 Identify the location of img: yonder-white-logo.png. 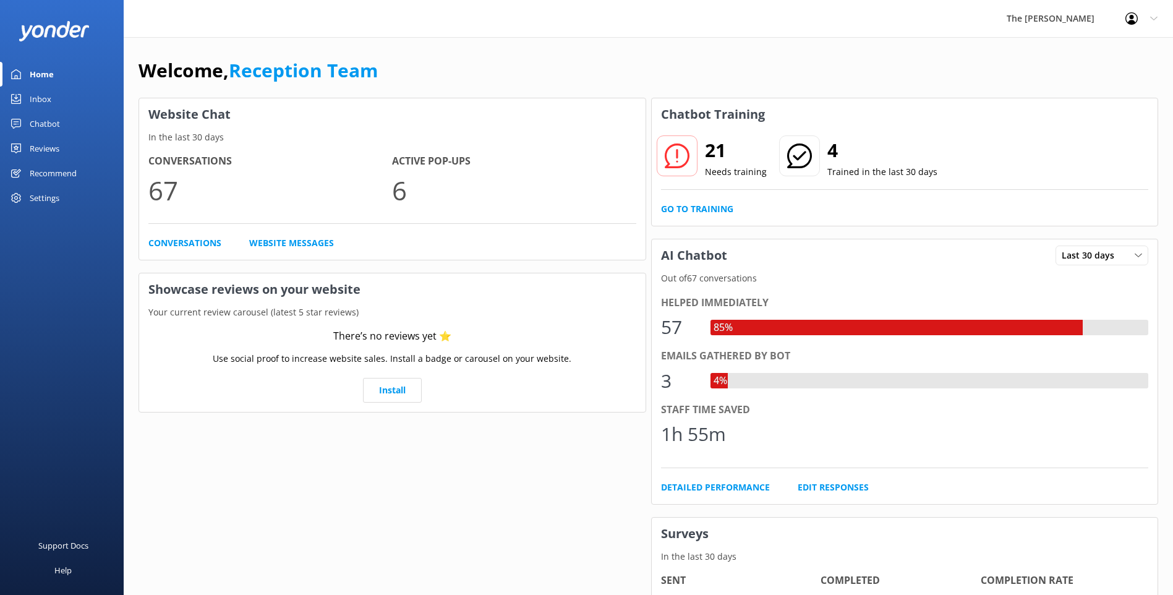
(54, 31).